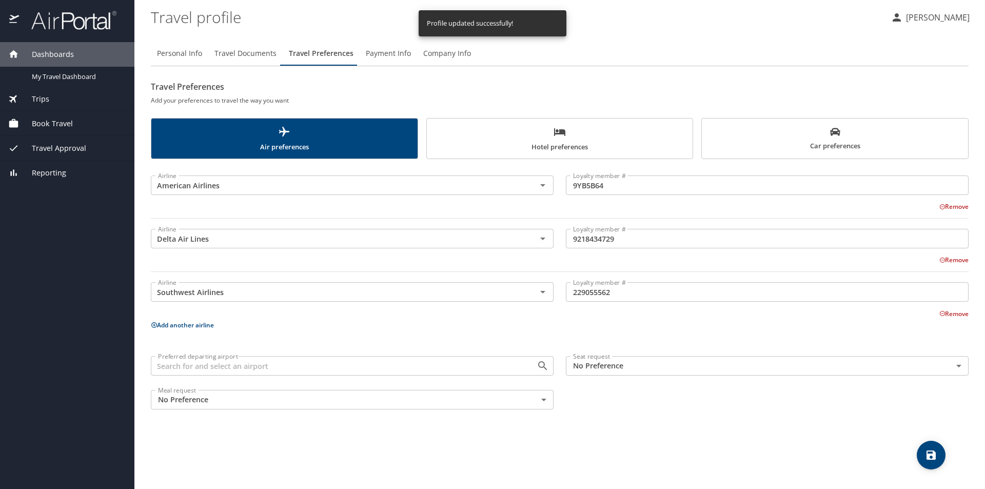 This screenshot has height=489, width=985. Describe the element at coordinates (337, 366) in the screenshot. I see `input: Search for and select an airport` at that location.